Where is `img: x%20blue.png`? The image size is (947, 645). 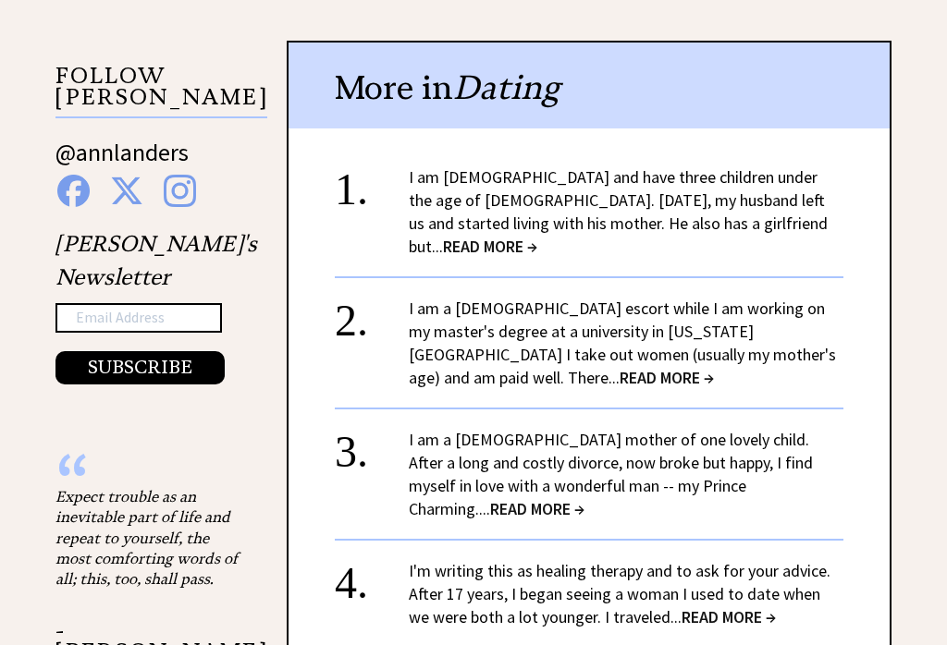 img: x%20blue.png is located at coordinates (127, 190).